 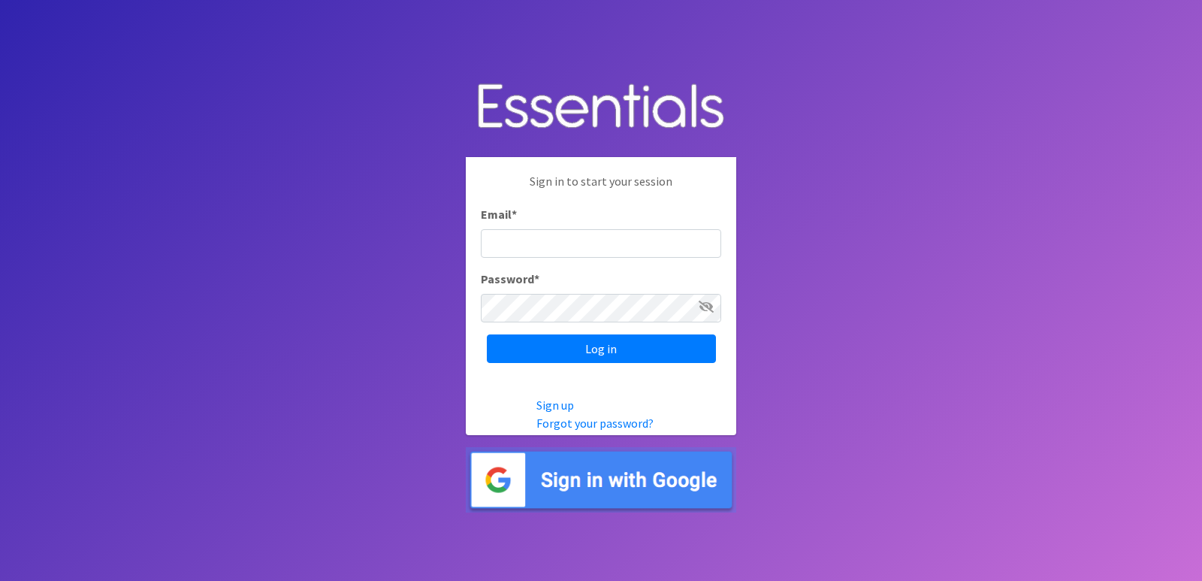 What do you see at coordinates (595, 423) in the screenshot?
I see `a: Forgot your password?` at bounding box center [595, 423].